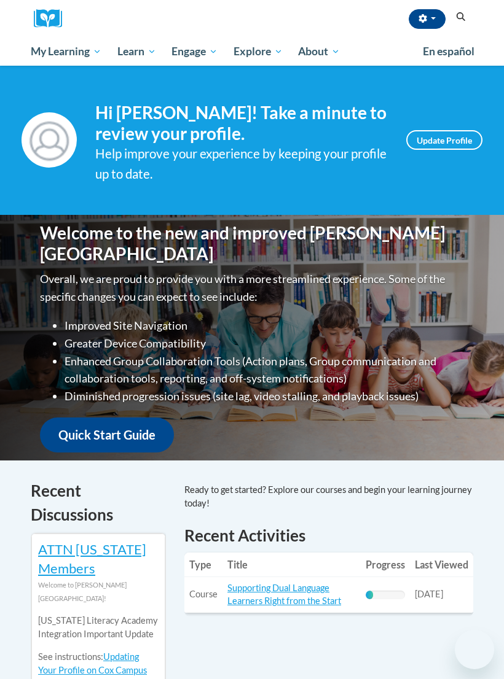 The height and width of the screenshot is (679, 504). What do you see at coordinates (194, 52) in the screenshot?
I see `span: Engage` at bounding box center [194, 52].